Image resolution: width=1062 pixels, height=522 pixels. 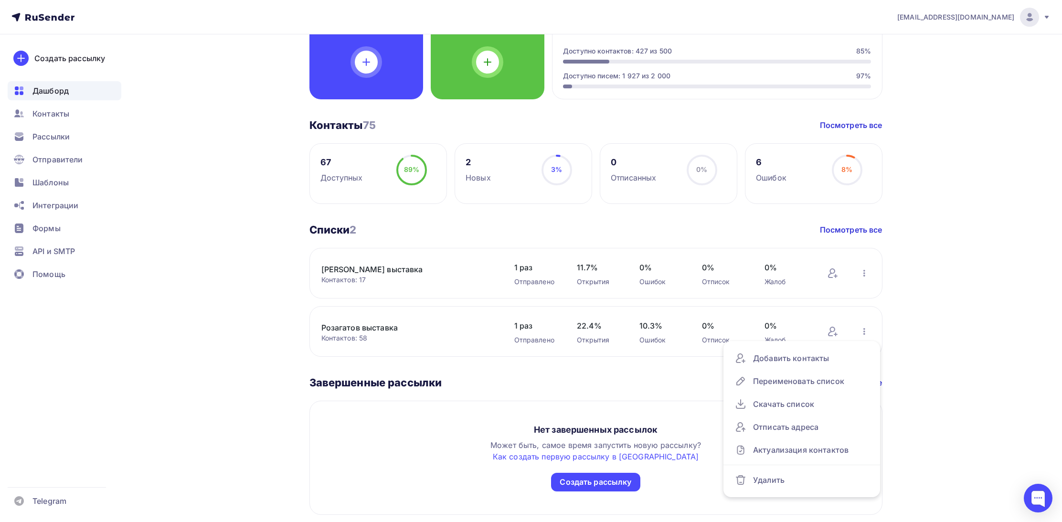 I want to click on h3: Списки, so click(x=333, y=230).